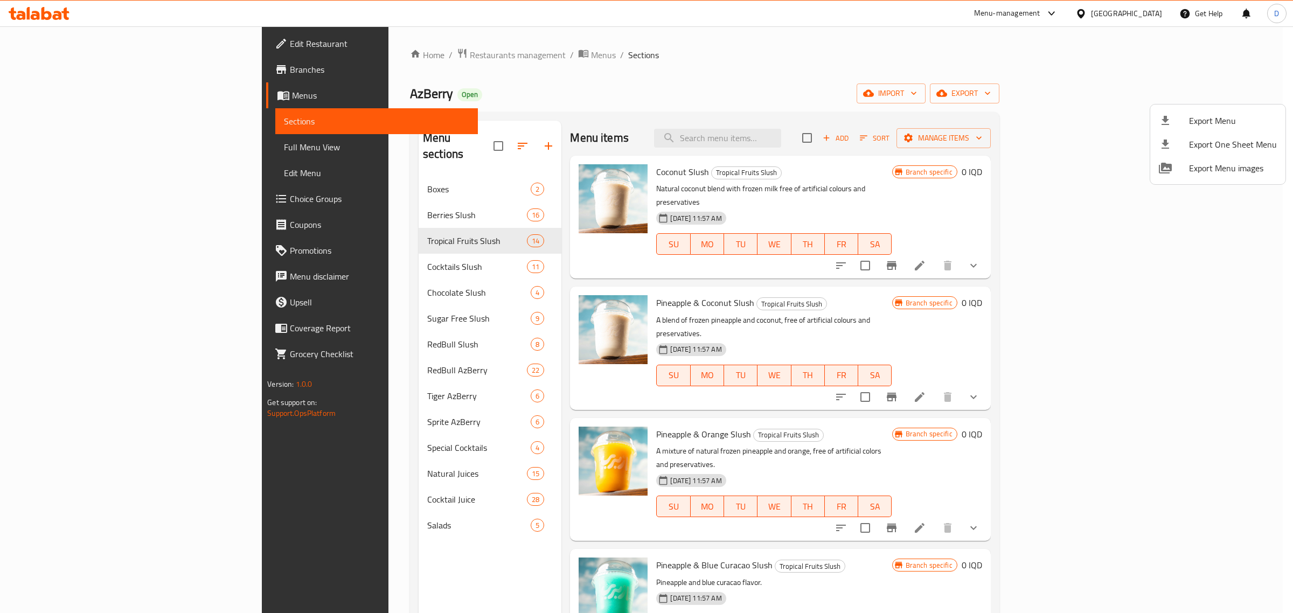 The width and height of the screenshot is (1293, 613). I want to click on li: Export one sheet menu items, so click(1218, 144).